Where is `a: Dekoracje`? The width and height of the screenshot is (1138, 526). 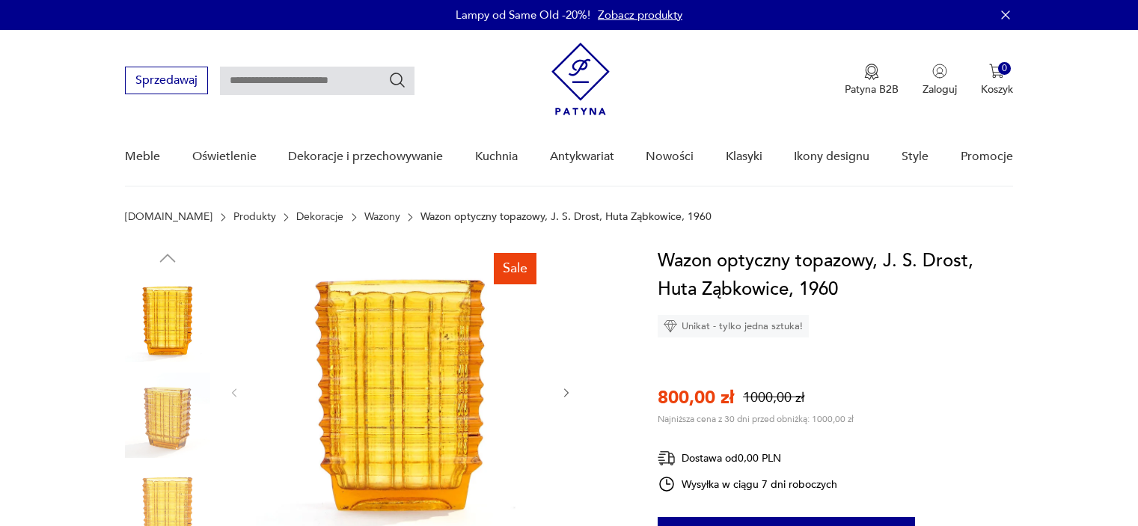
a: Dekoracje is located at coordinates (319, 217).